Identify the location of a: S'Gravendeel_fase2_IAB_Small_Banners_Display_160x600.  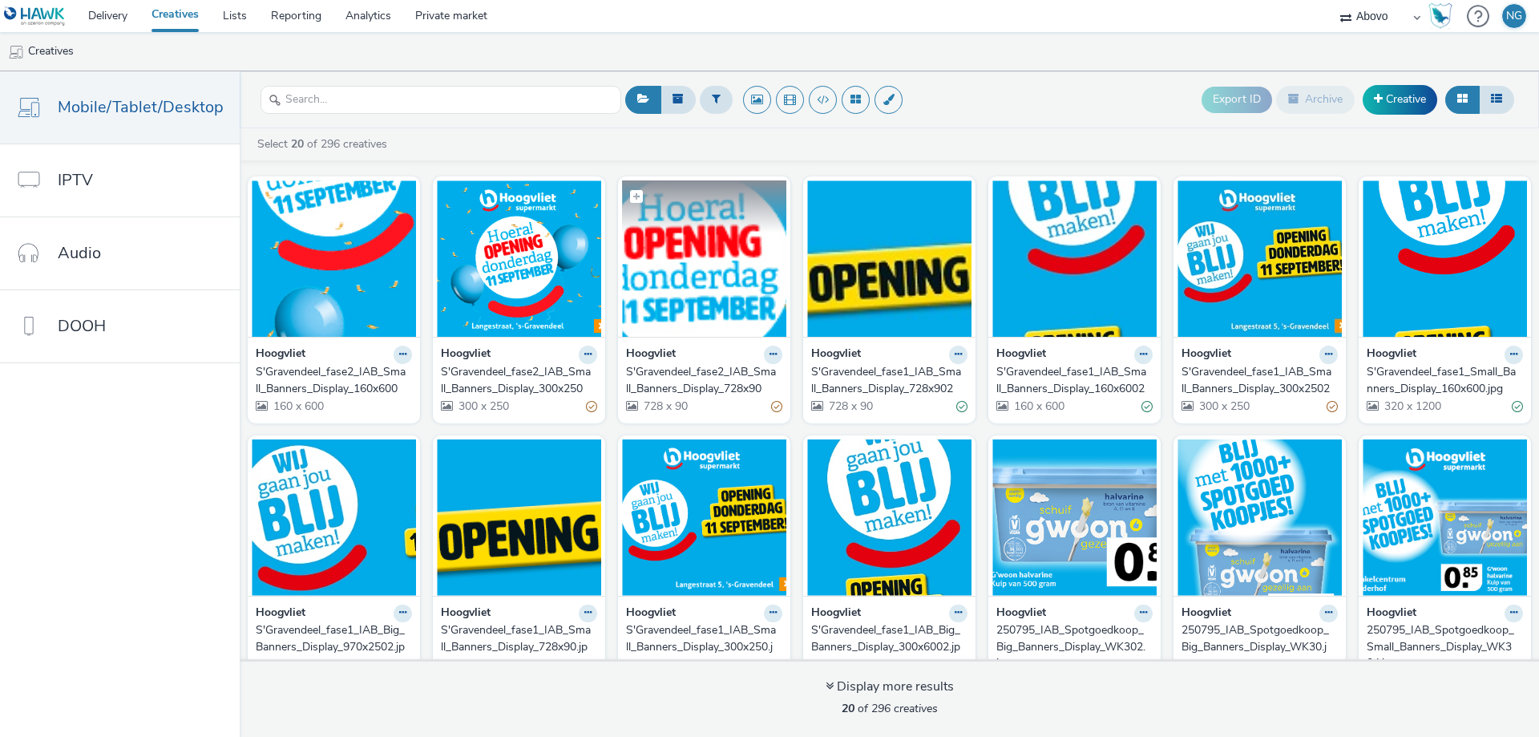
(334, 380).